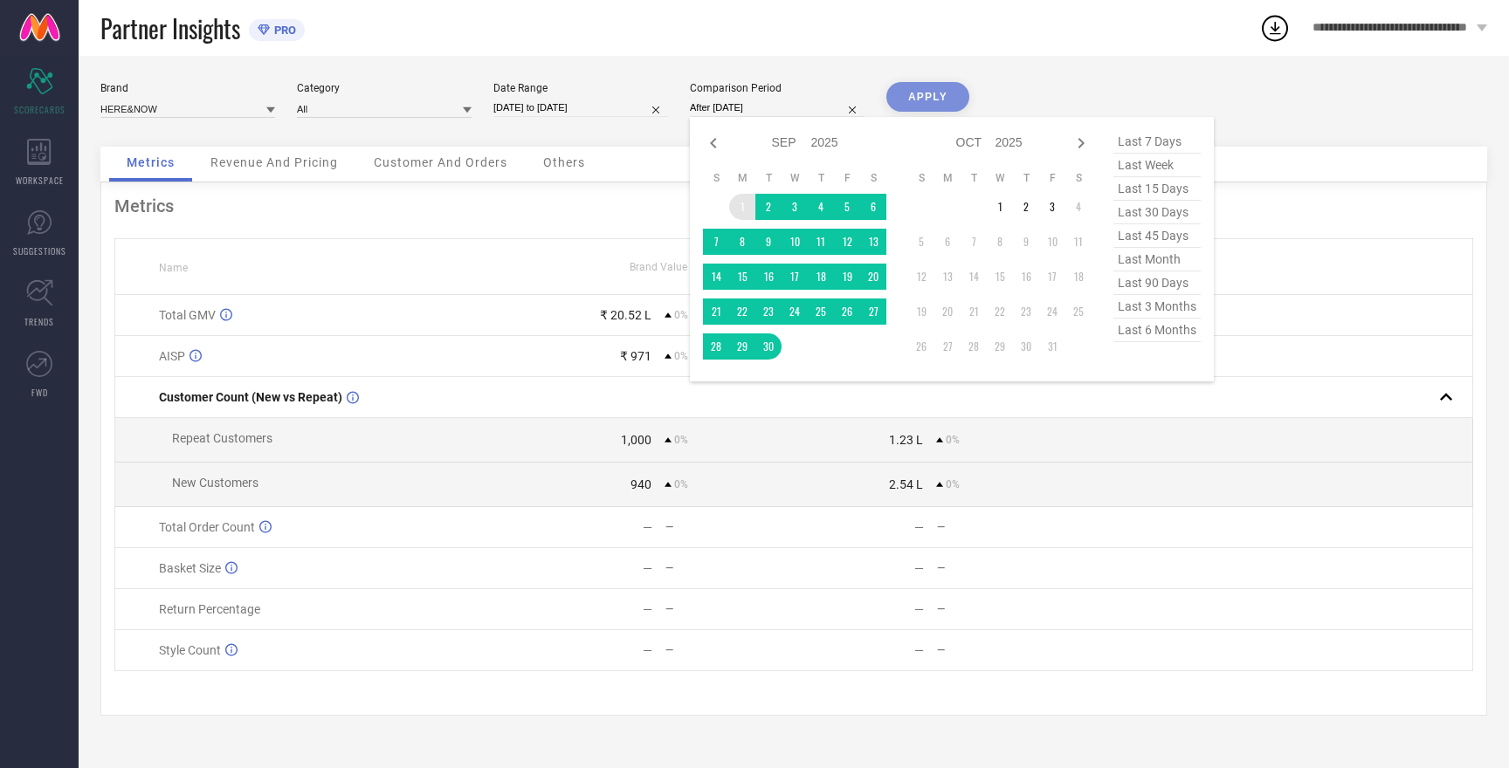 The height and width of the screenshot is (768, 1509). Describe the element at coordinates (873, 207) in the screenshot. I see `td: Sat Sep 06 2025` at that location.